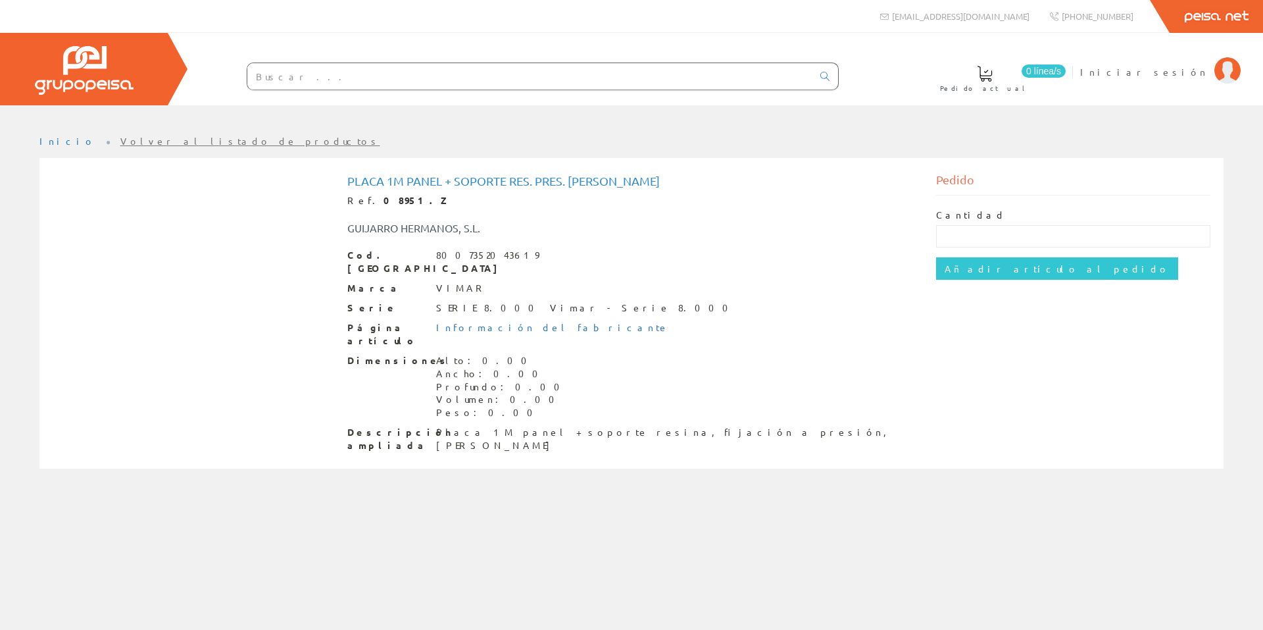 The image size is (1263, 630). I want to click on a: Inicio, so click(67, 141).